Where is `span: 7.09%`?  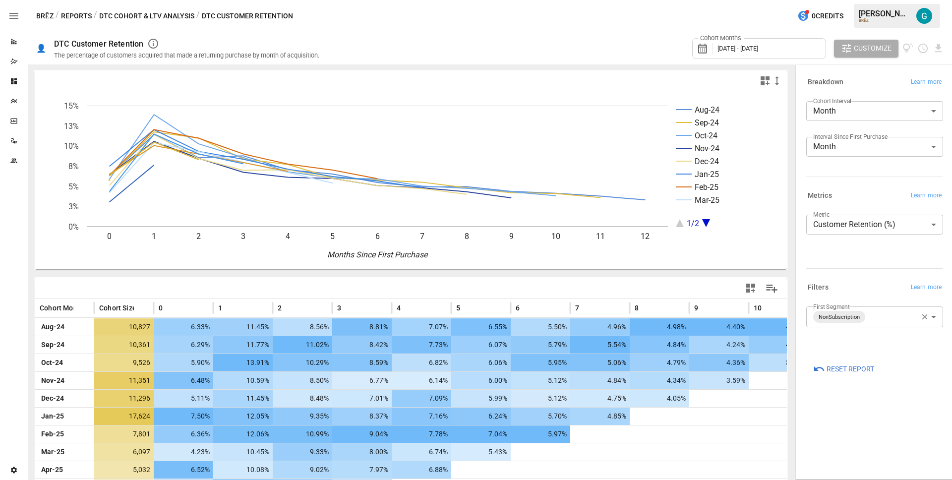 span: 7.09% is located at coordinates (423, 398).